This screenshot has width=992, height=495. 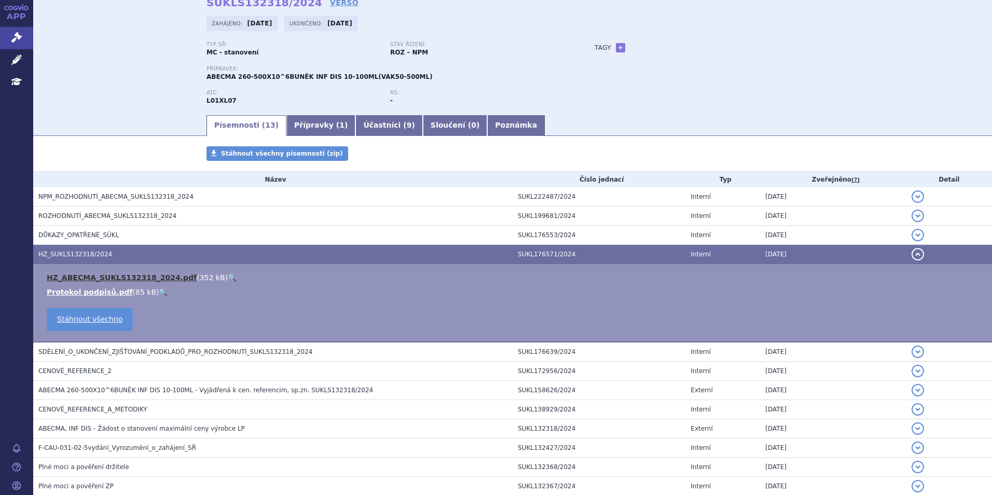 What do you see at coordinates (723, 180) in the screenshot?
I see `th: Typ` at bounding box center [723, 180].